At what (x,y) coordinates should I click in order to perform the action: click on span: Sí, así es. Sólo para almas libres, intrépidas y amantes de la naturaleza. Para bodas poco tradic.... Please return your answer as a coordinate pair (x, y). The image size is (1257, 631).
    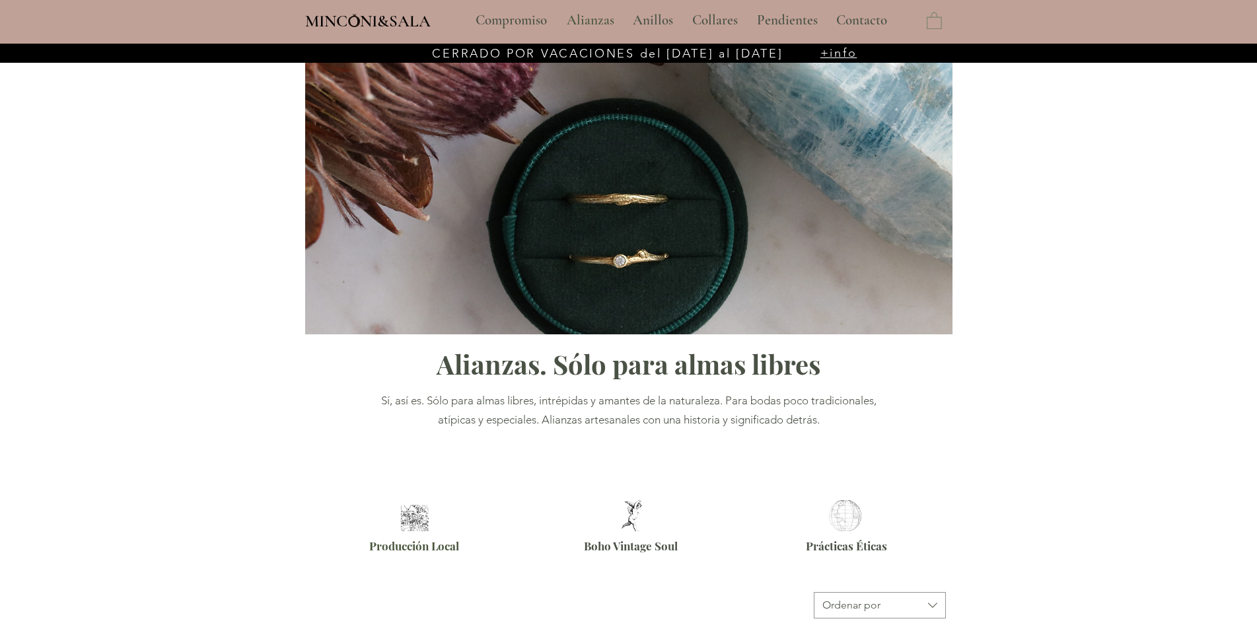
    Looking at the image, I should click on (629, 410).